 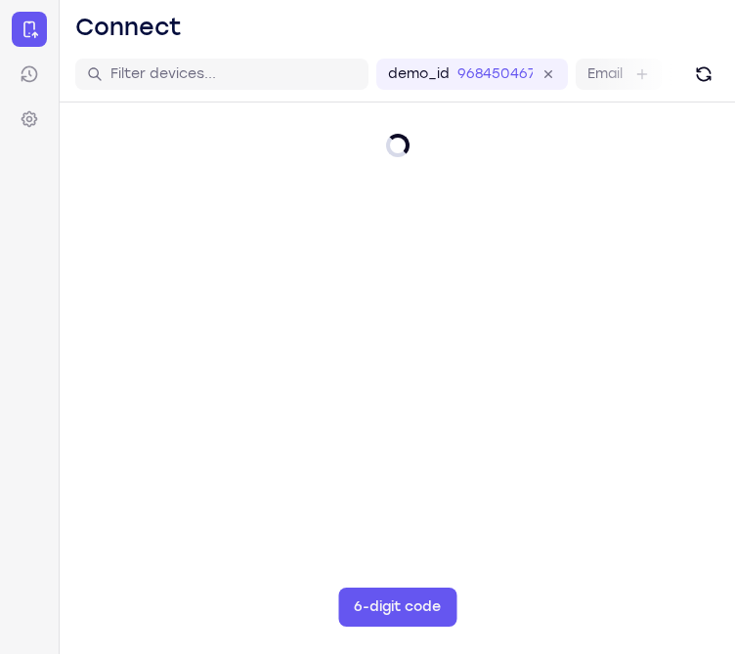 What do you see at coordinates (29, 74) in the screenshot?
I see `a: Sessions` at bounding box center [29, 74].